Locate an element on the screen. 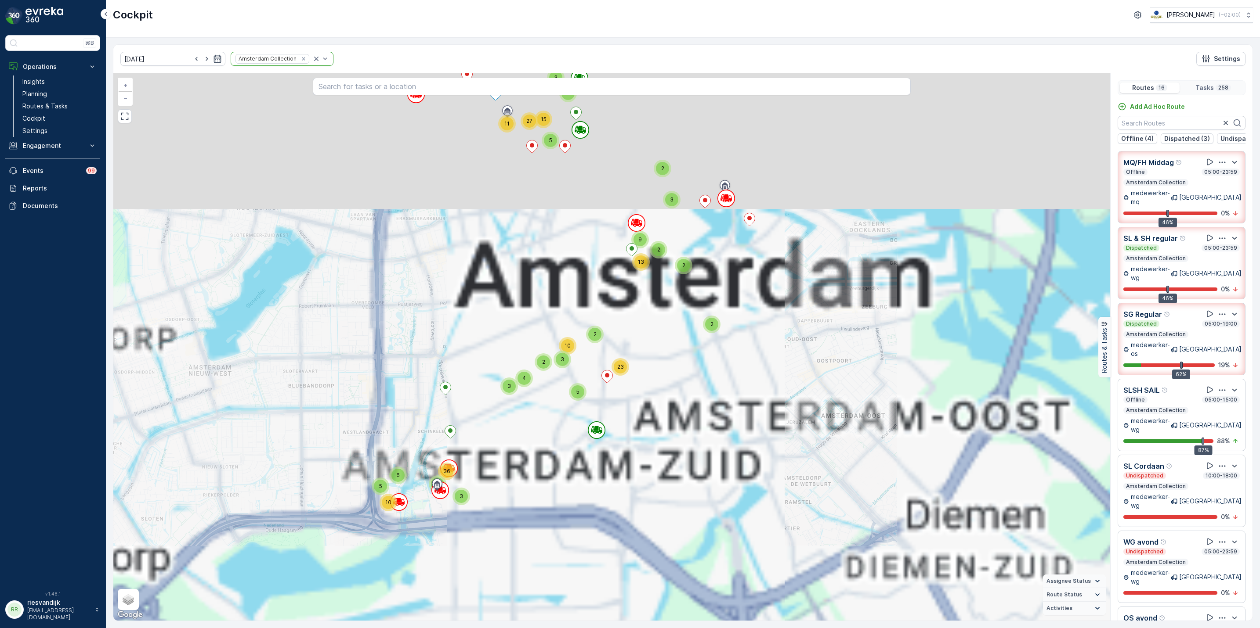  p: SL Cordaan is located at coordinates (1143, 466).